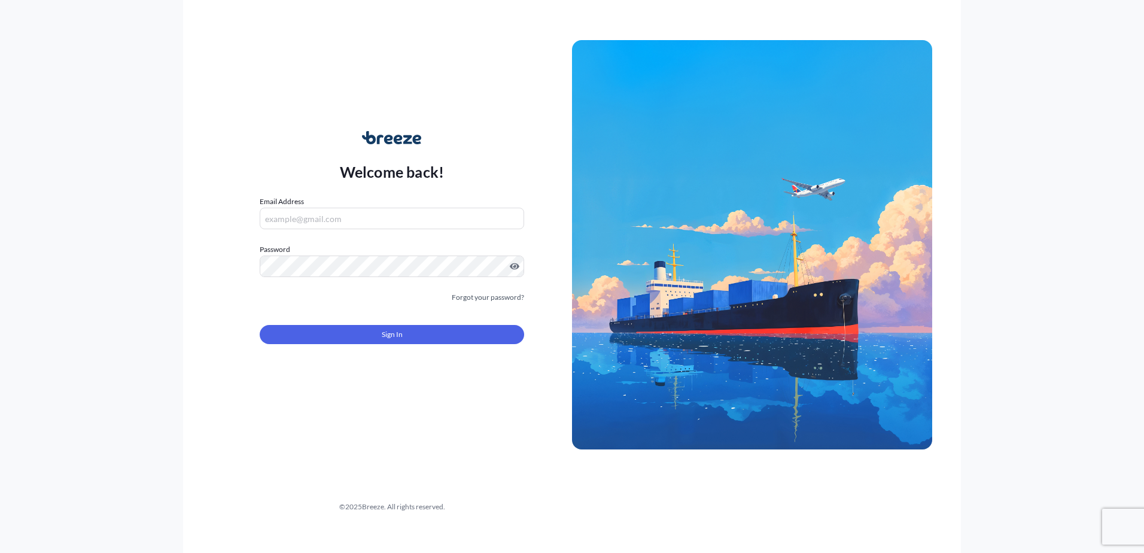  Describe the element at coordinates (282, 202) in the screenshot. I see `label: Email Address` at that location.